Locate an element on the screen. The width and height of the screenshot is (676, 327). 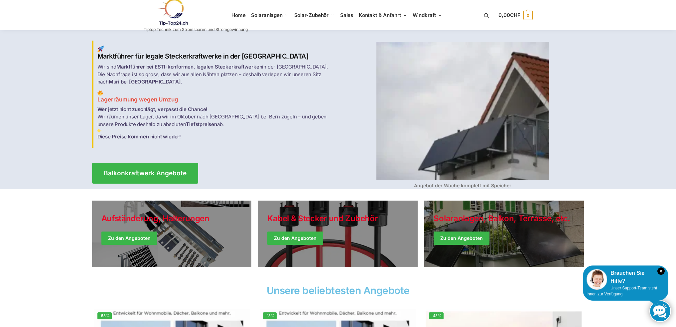
span: Windkraft is located at coordinates (424, 15).